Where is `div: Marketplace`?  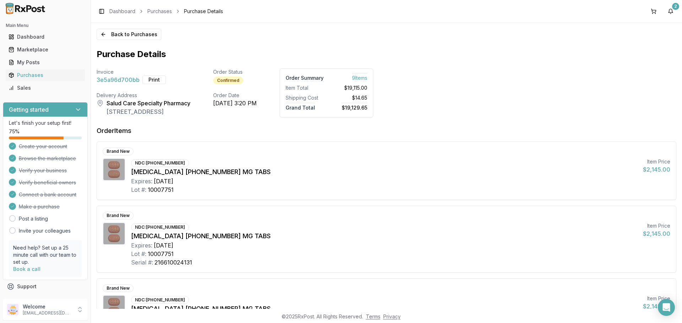
div: Marketplace is located at coordinates (45, 50).